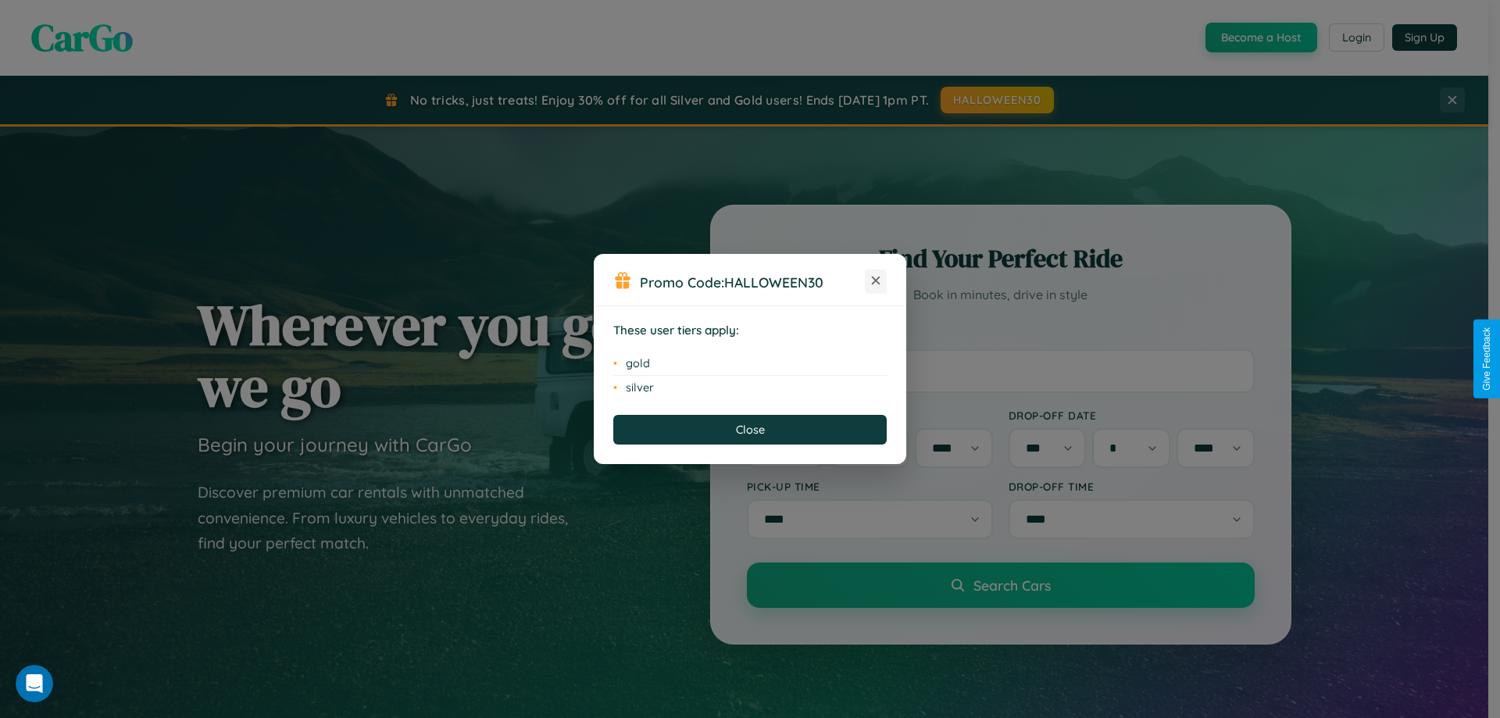  What do you see at coordinates (750, 387) in the screenshot?
I see `li: silver` at bounding box center [750, 387].